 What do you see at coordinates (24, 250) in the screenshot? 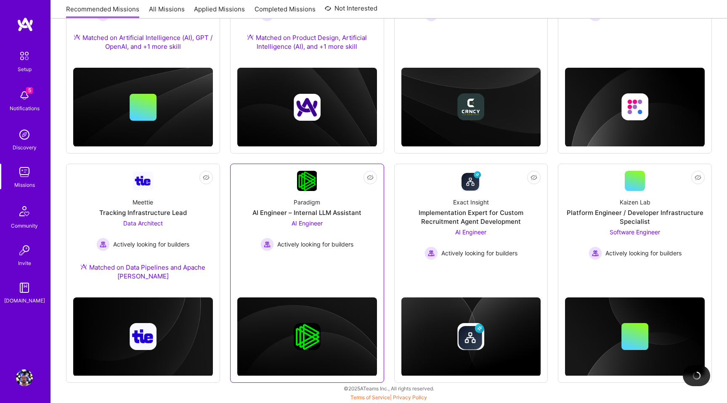
I see `img: Invite` at bounding box center [24, 250].